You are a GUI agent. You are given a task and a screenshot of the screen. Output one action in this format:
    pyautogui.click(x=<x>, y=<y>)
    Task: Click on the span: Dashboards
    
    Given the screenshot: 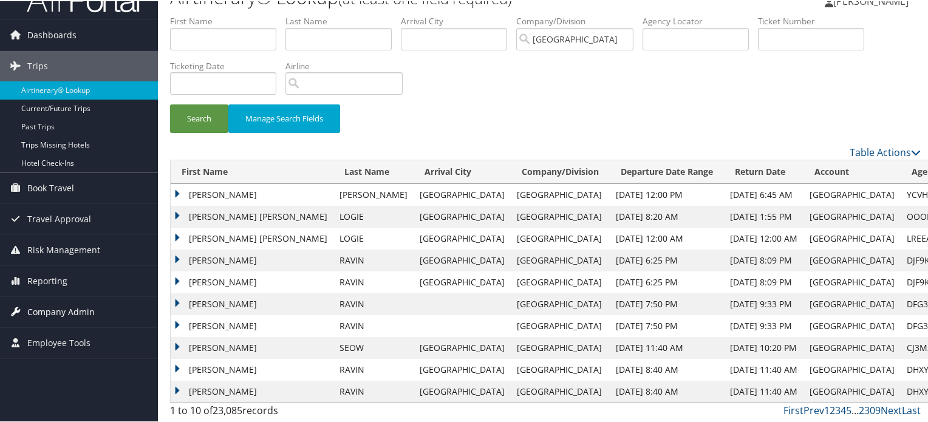 What is the action you would take?
    pyautogui.click(x=52, y=34)
    